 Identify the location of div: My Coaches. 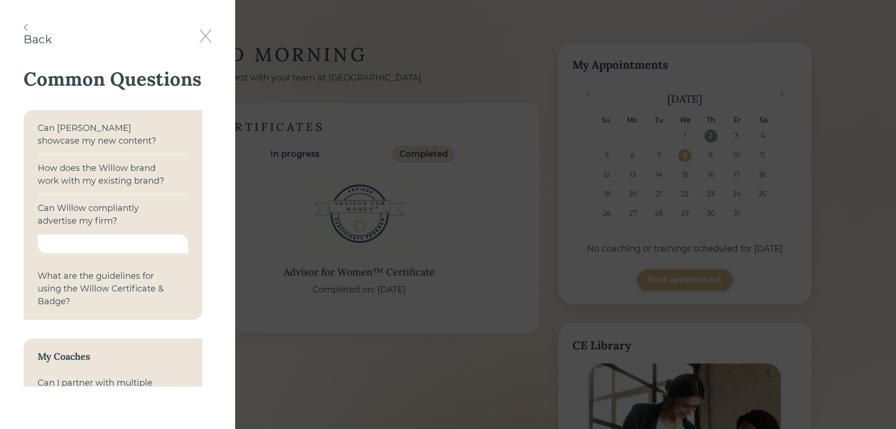
(113, 356).